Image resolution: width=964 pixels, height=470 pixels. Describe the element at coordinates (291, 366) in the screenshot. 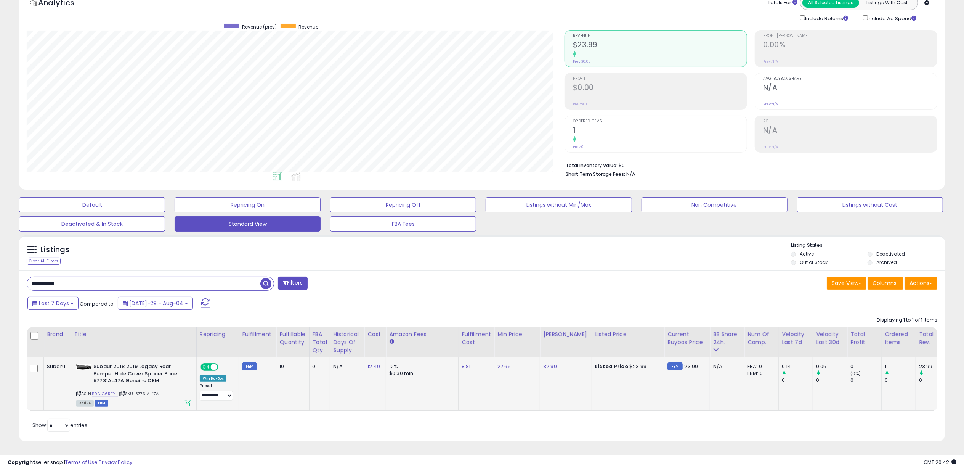

I see `div: 10` at that location.